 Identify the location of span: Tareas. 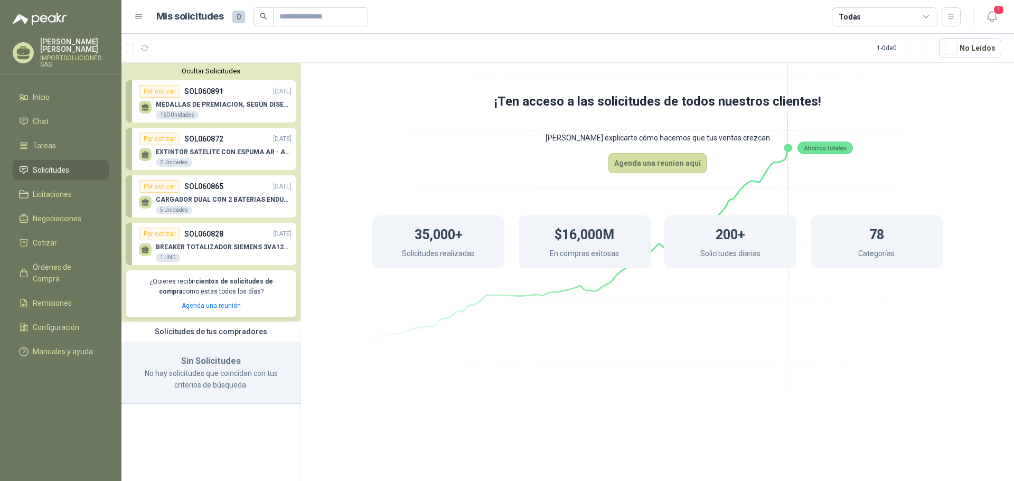
(44, 146).